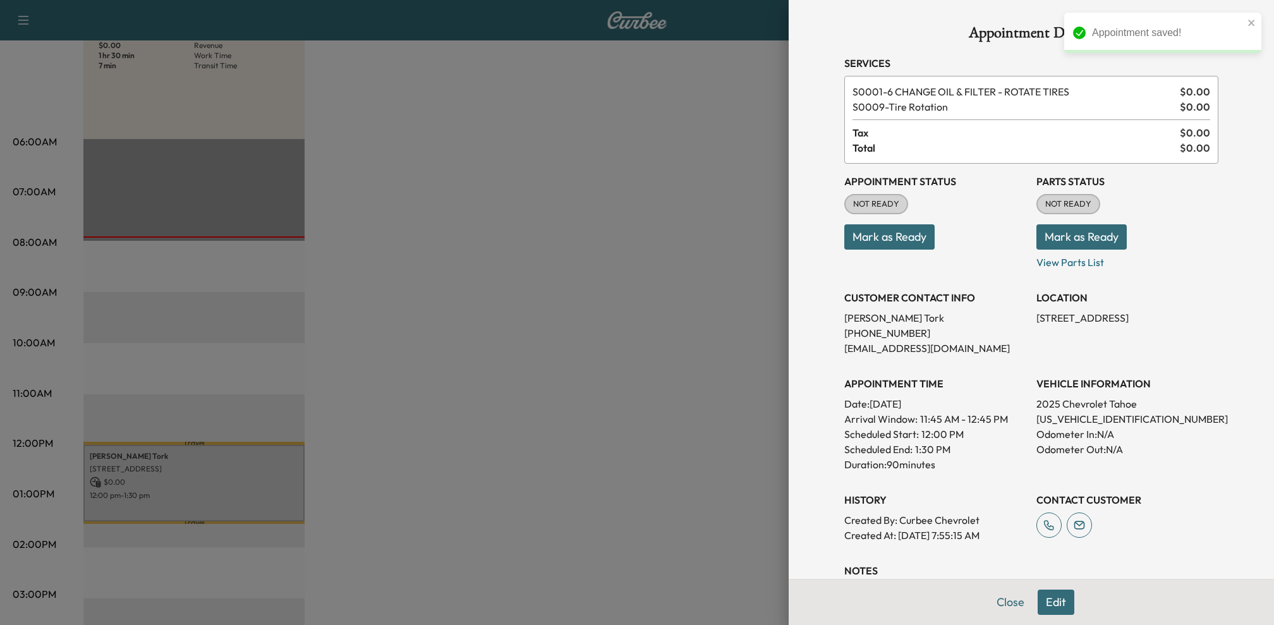 The width and height of the screenshot is (1274, 625). What do you see at coordinates (1014, 107) in the screenshot?
I see `span: Tire Rotation` at bounding box center [1014, 107].